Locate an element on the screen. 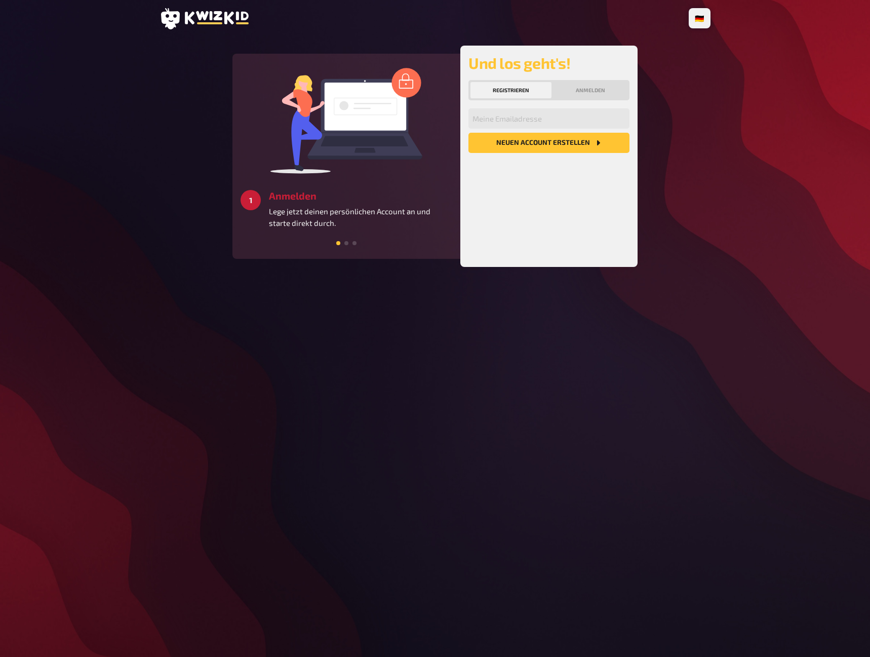 This screenshot has width=870, height=657. p: Lege jetzt deinen persönlichen Account an und starte direkt durch. is located at coordinates (361, 217).